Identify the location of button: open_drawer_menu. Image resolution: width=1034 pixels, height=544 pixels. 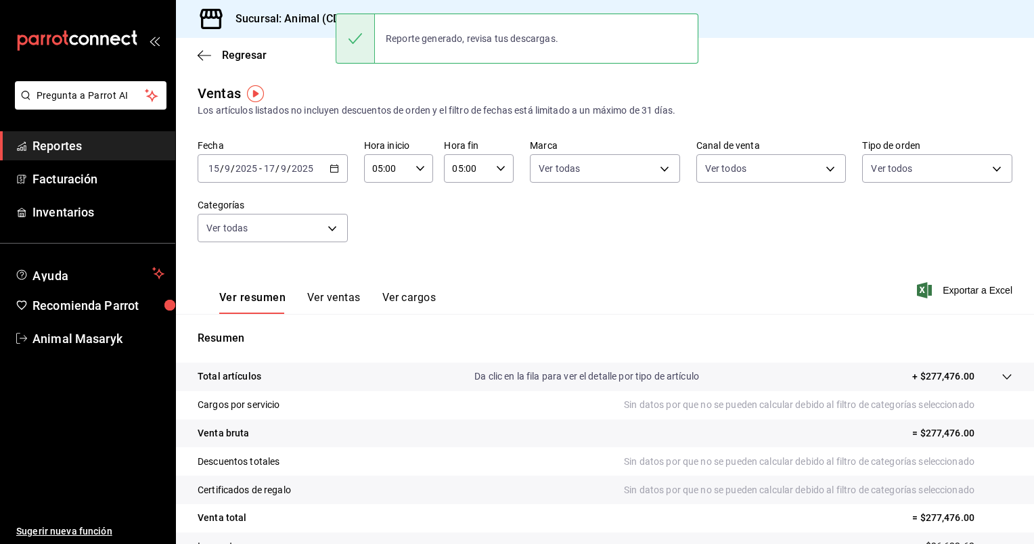
(154, 41).